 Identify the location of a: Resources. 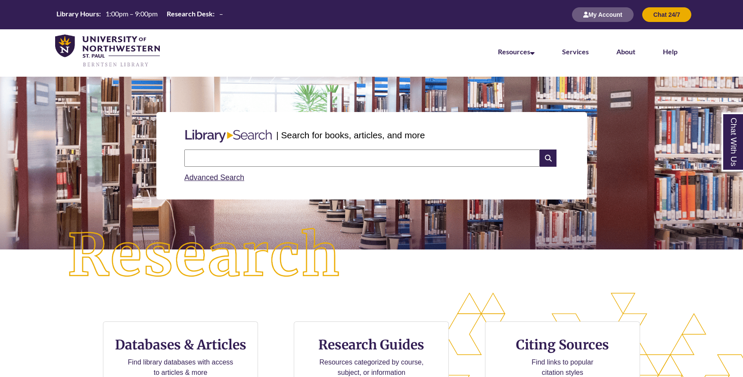
(516, 51).